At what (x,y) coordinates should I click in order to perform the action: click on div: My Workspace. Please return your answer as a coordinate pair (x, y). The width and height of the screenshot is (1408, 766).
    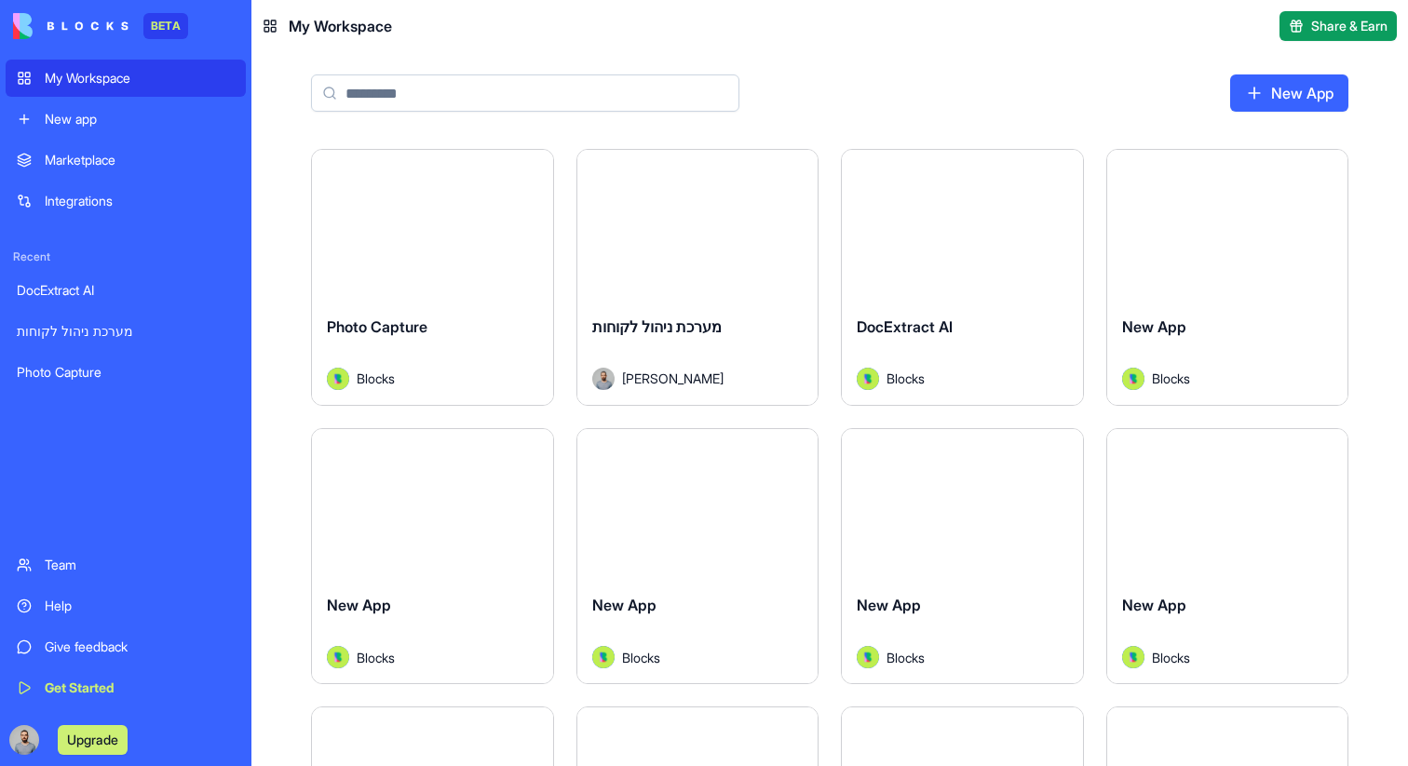
    Looking at the image, I should click on (140, 78).